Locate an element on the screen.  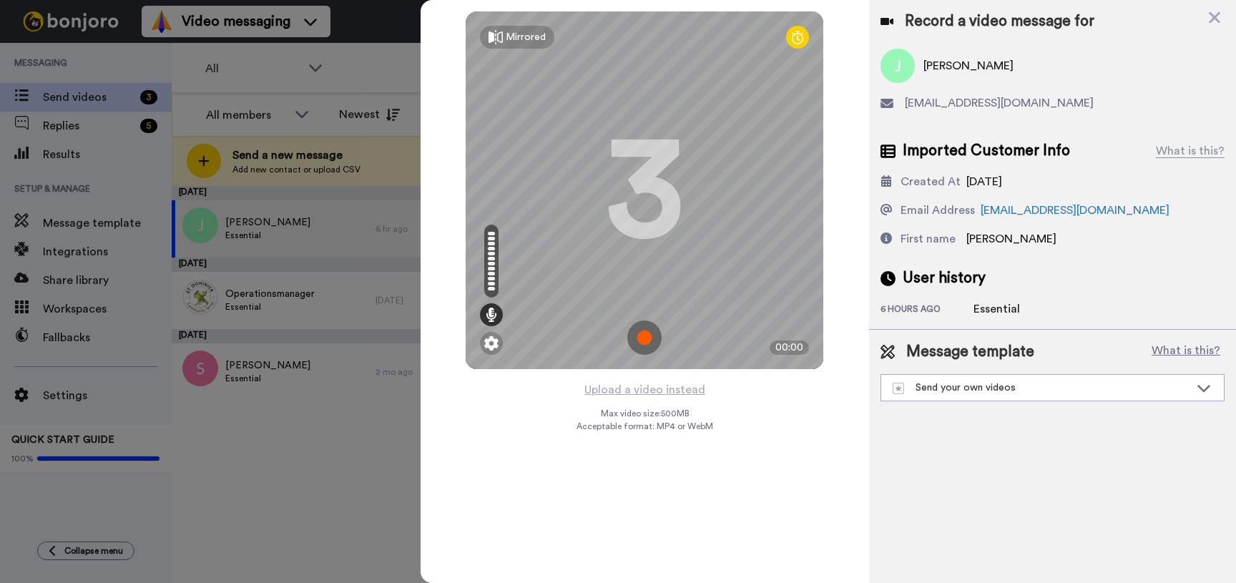
img: ic_record_start.svg is located at coordinates (645, 338).